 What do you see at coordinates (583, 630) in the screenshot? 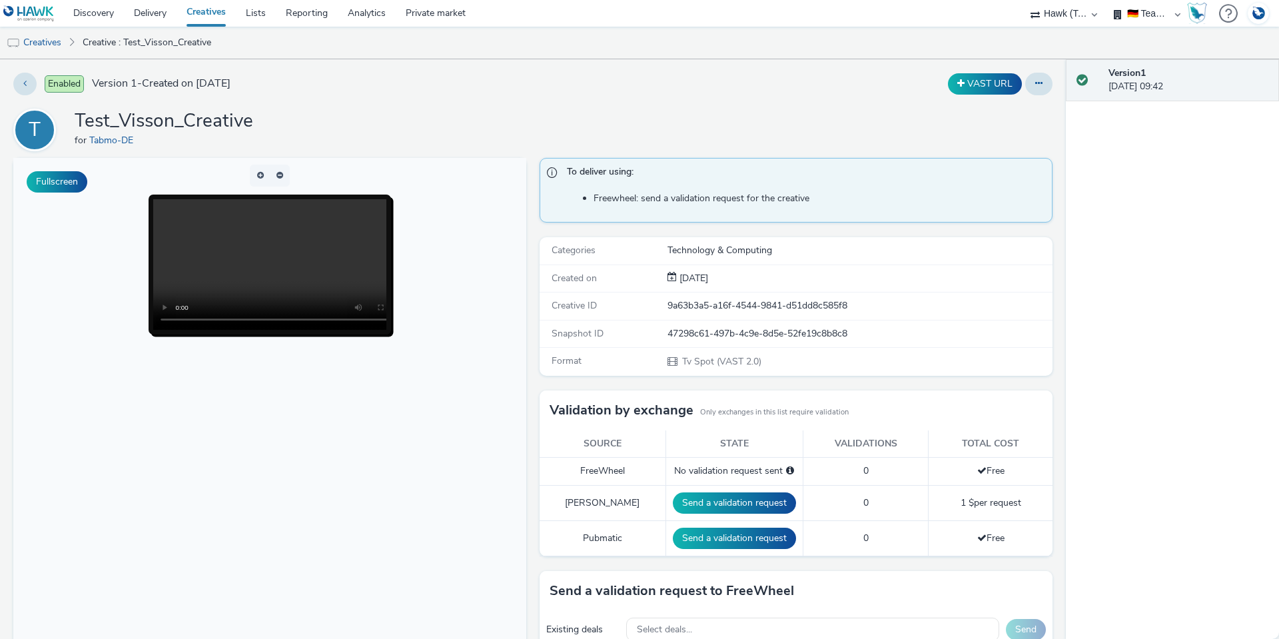
I see `div: Existing deals` at bounding box center [583, 630].